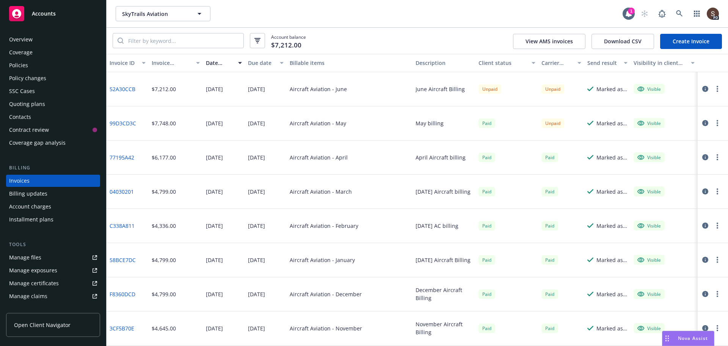  Describe the element at coordinates (664, 63) in the screenshot. I see `button: Visibility in client dash` at that location.